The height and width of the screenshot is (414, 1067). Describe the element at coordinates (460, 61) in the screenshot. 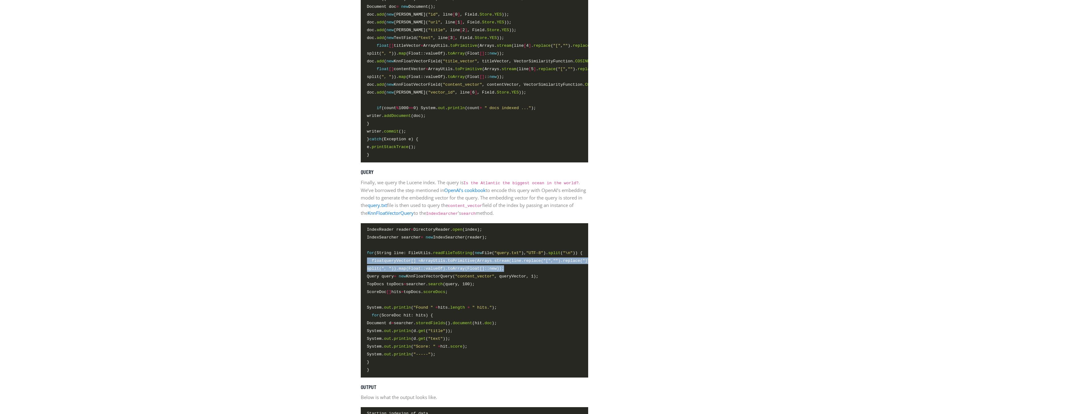

I see `span: "title_vector"` at that location.